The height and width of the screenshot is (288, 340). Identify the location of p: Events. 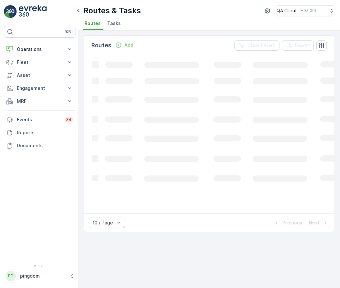
(39, 120).